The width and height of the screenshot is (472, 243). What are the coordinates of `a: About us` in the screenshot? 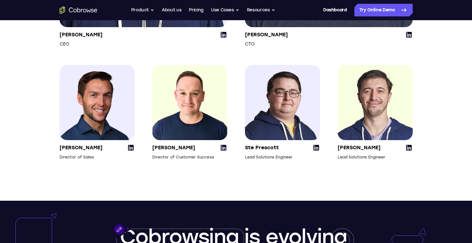 It's located at (172, 10).